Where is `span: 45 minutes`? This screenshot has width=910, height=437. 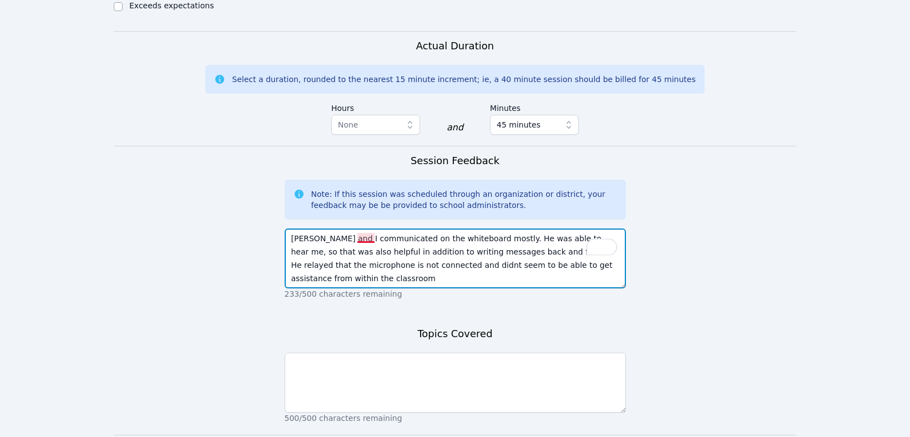
span: 45 minutes is located at coordinates (519, 125).